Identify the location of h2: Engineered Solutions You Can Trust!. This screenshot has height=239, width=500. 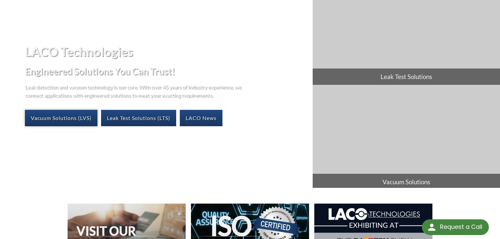
(166, 71).